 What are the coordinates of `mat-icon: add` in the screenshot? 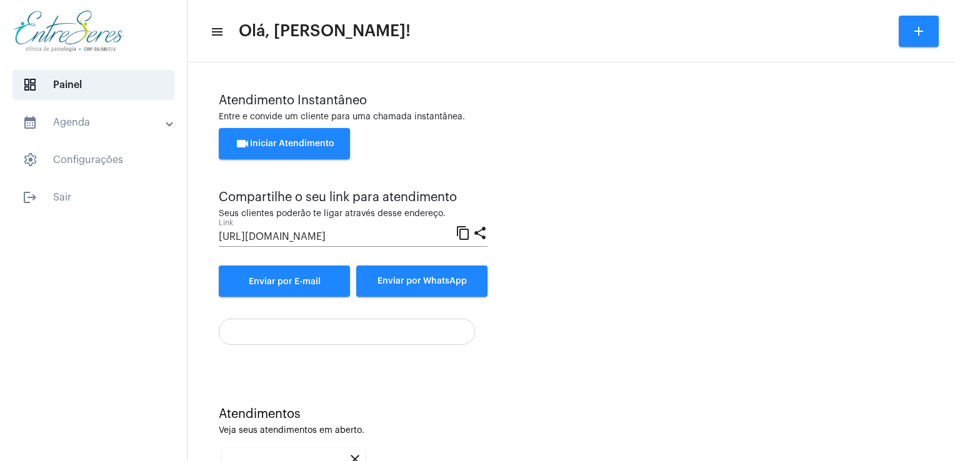 It's located at (919, 31).